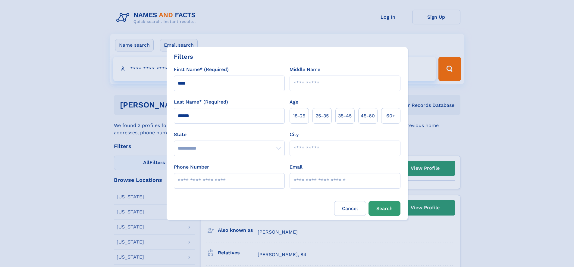 This screenshot has width=574, height=267. I want to click on label: Middle Name, so click(305, 70).